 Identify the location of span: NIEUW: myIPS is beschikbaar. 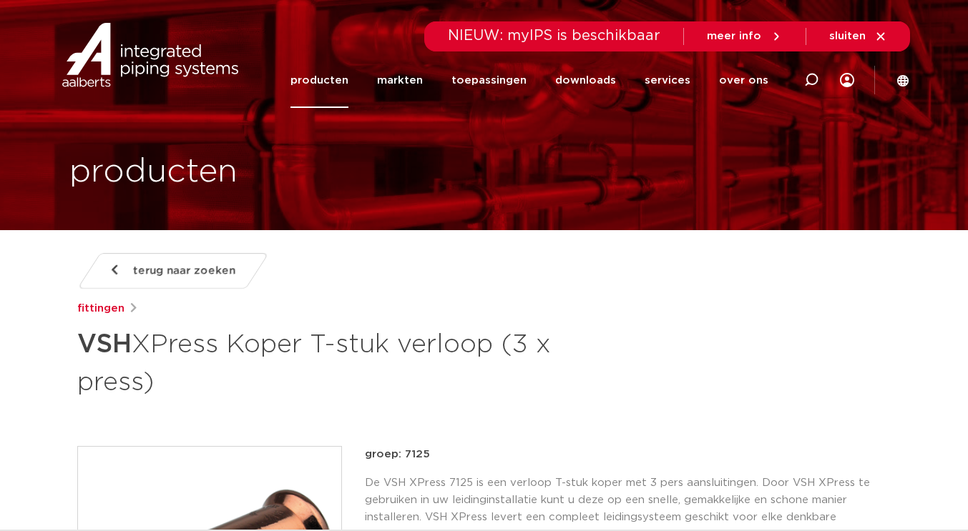
(554, 36).